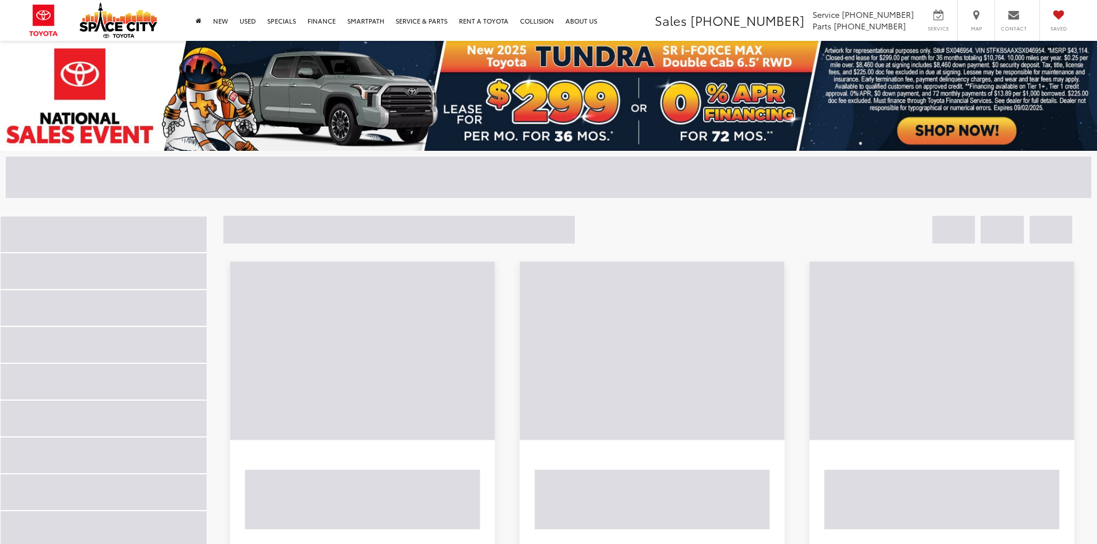  I want to click on span: Parts, so click(822, 26).